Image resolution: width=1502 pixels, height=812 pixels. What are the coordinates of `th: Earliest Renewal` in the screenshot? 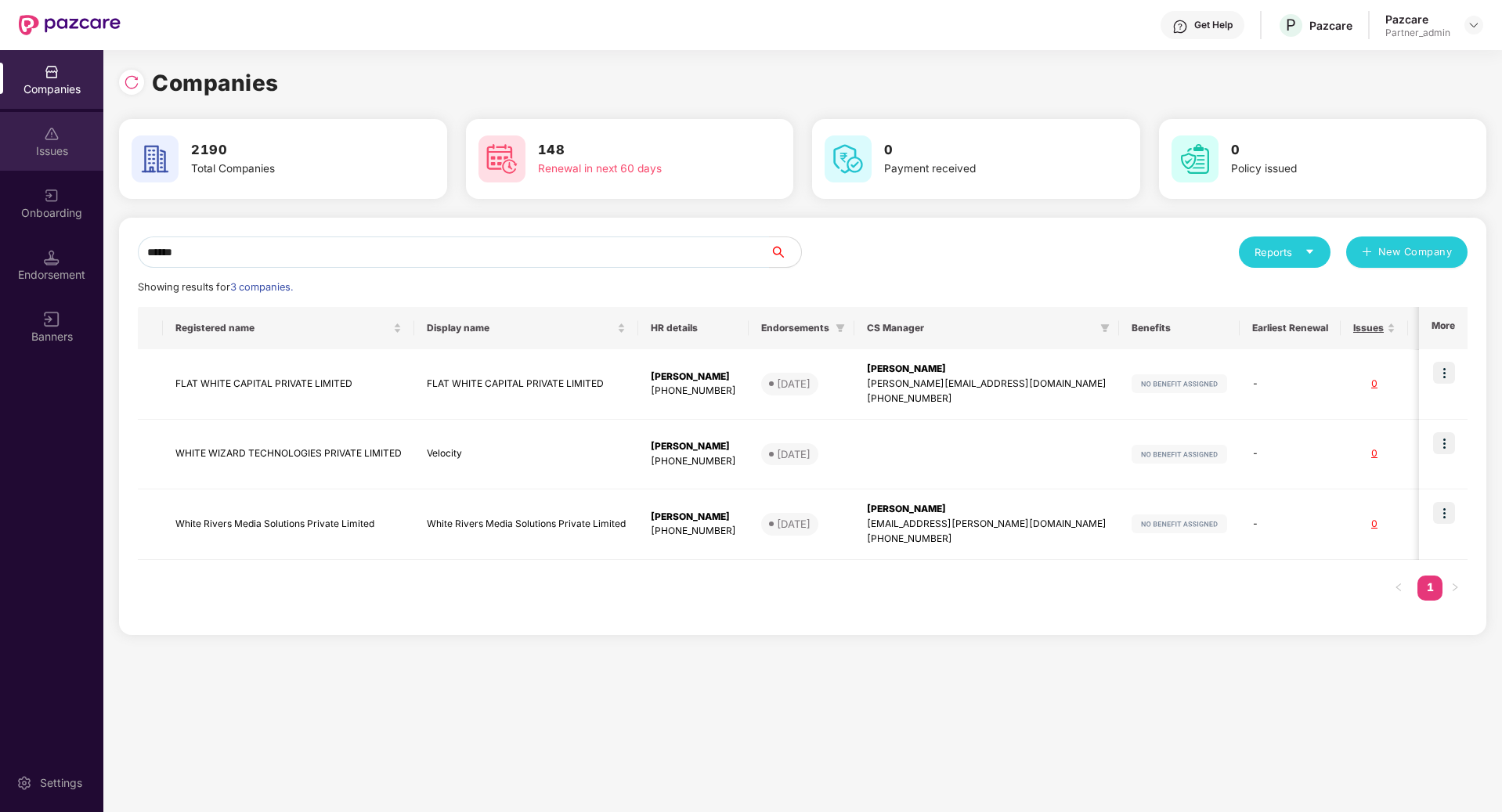 It's located at (1290, 328).